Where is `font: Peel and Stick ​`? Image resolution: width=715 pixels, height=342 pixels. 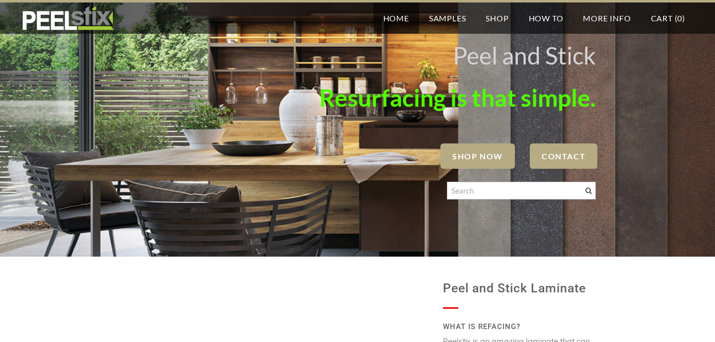
font: Peel and Stick ​ is located at coordinates (524, 55).